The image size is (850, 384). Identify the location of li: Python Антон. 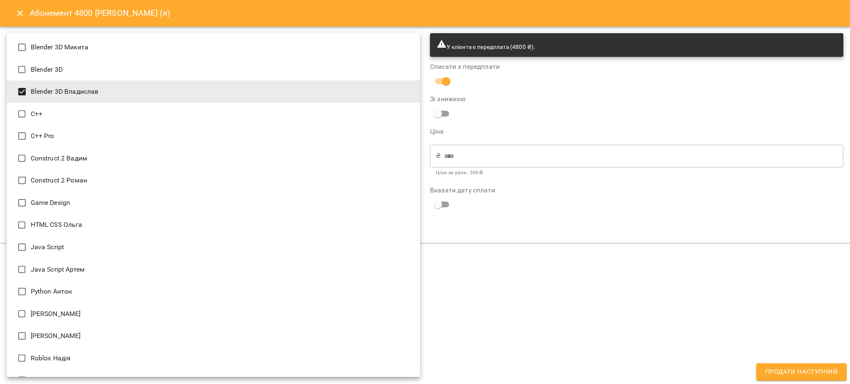
(213, 292).